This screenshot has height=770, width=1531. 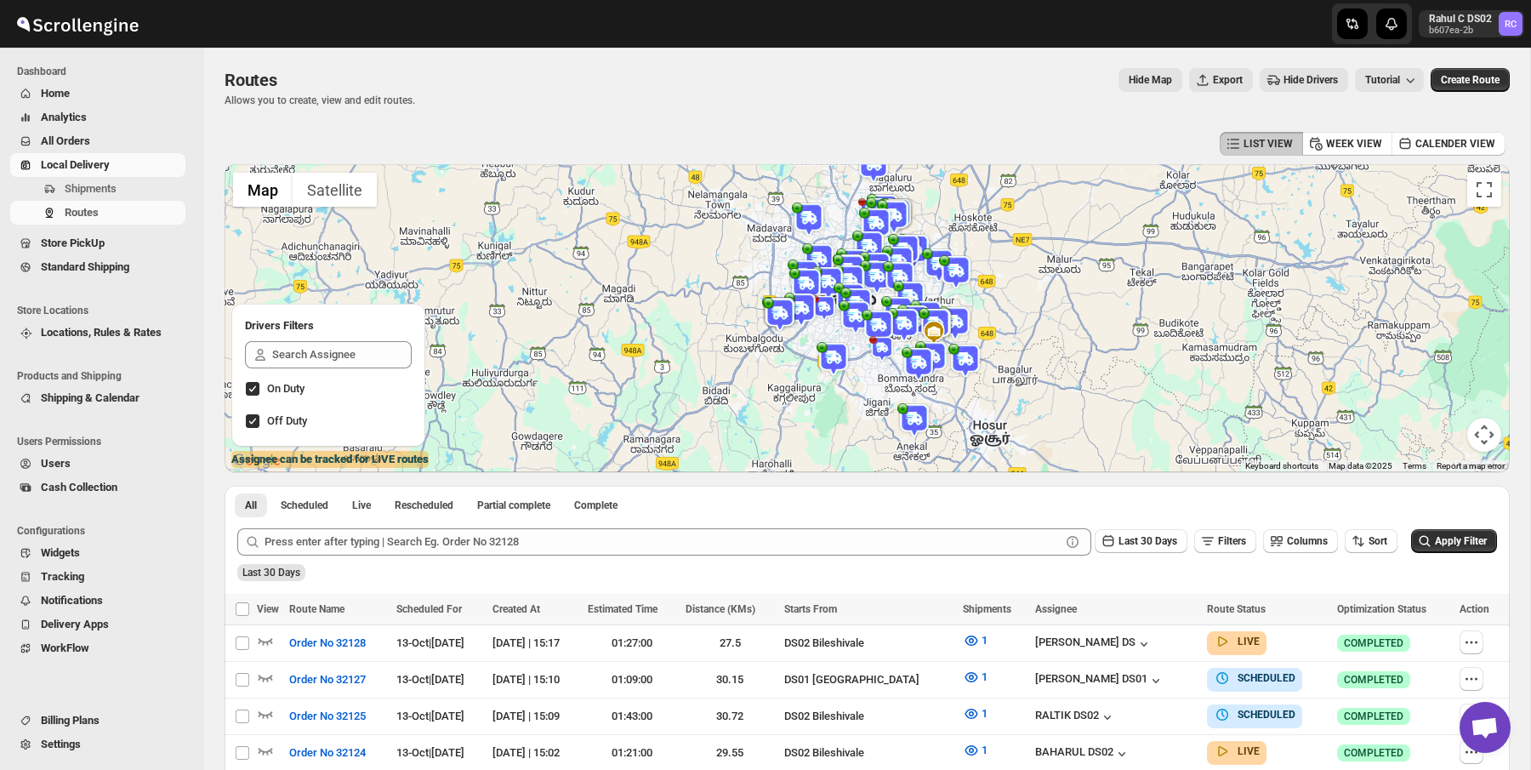 What do you see at coordinates (1083, 754) in the screenshot?
I see `button: BAHARUL DS02` at bounding box center [1083, 754].